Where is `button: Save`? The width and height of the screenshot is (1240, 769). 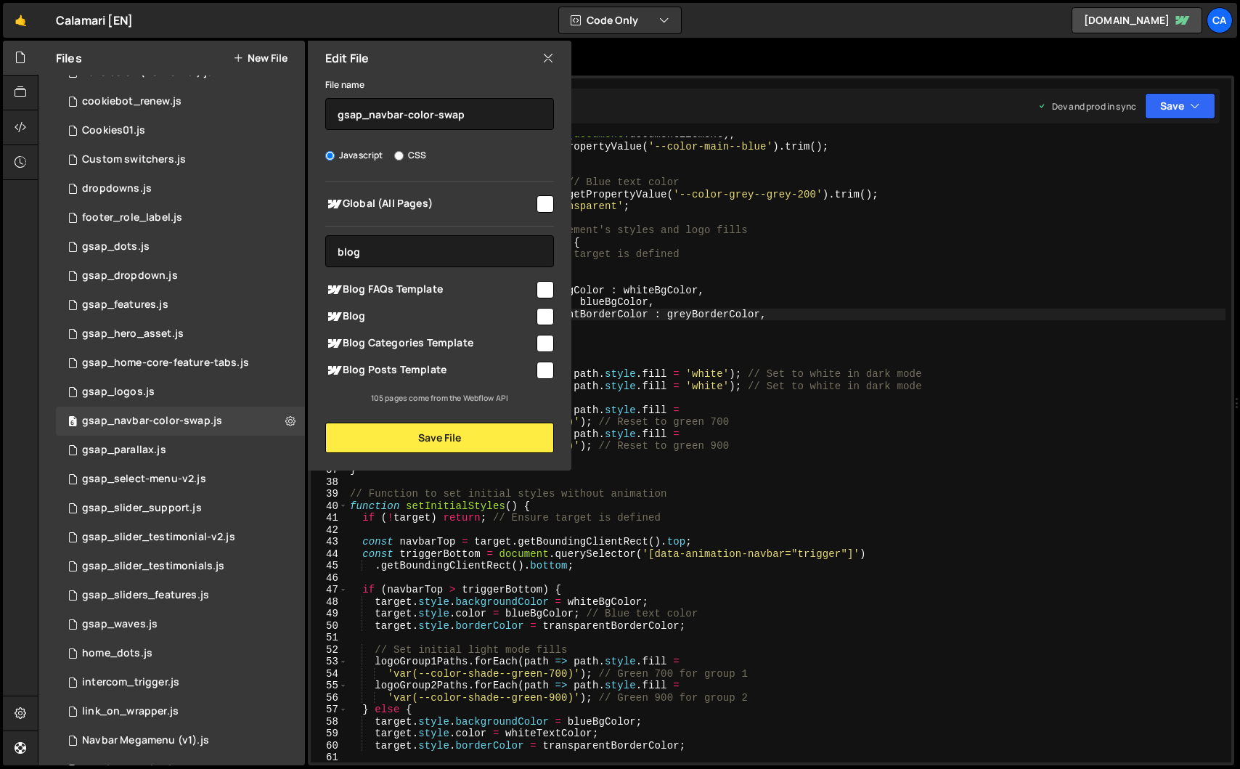 button: Save is located at coordinates (1180, 106).